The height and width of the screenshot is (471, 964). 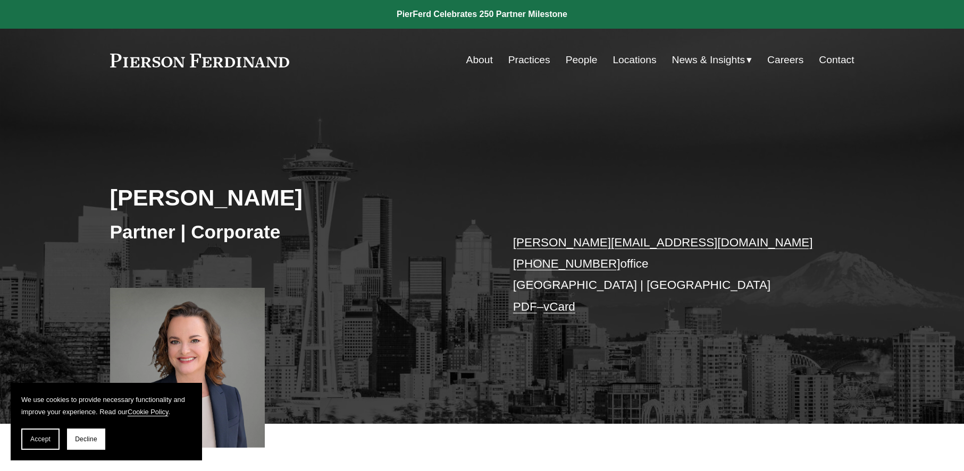 What do you see at coordinates (479, 60) in the screenshot?
I see `a: About` at bounding box center [479, 60].